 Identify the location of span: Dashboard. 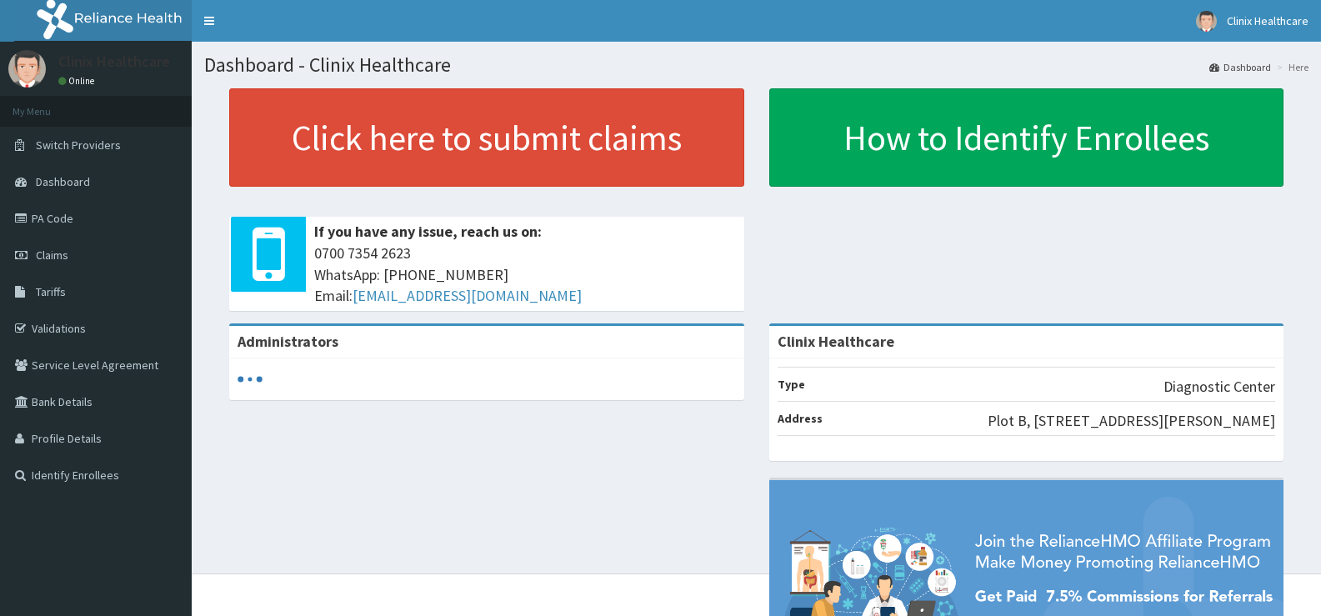
(63, 182).